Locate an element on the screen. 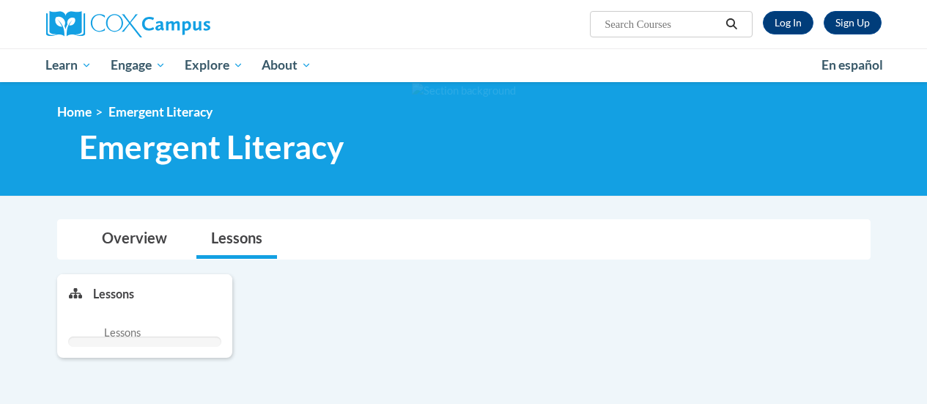 This screenshot has height=404, width=927. a: Register is located at coordinates (853, 23).